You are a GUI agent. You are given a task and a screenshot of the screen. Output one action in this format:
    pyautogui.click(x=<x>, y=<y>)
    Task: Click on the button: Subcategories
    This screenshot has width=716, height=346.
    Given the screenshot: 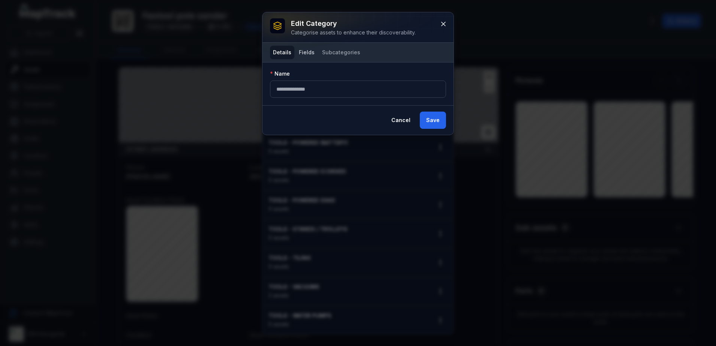 What is the action you would take?
    pyautogui.click(x=341, y=52)
    